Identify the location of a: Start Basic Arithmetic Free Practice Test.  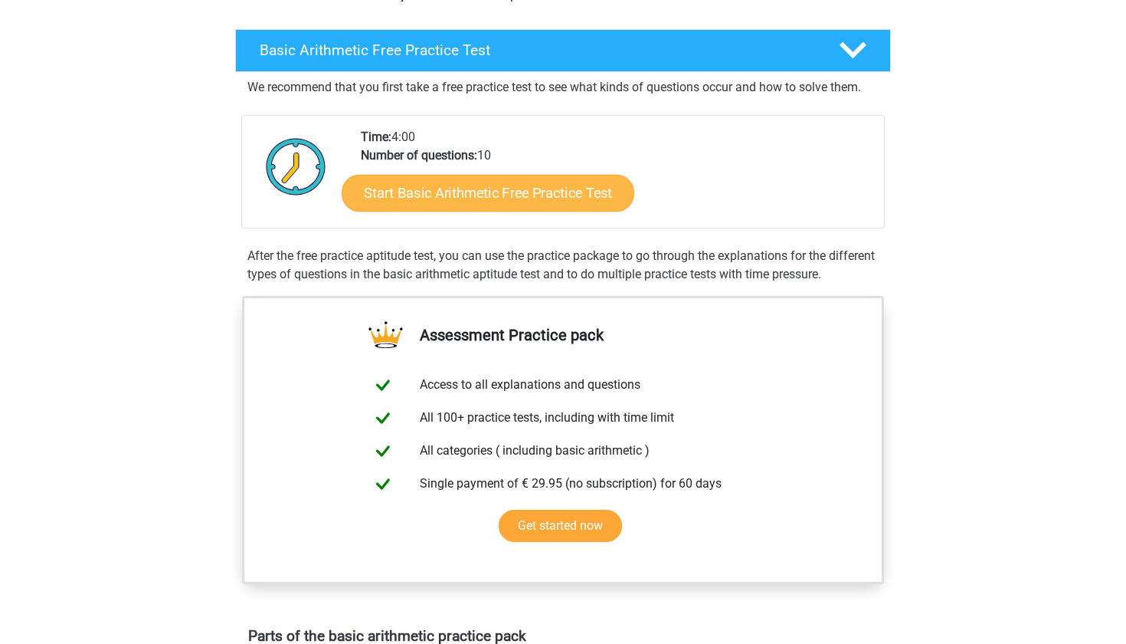
(488, 192).